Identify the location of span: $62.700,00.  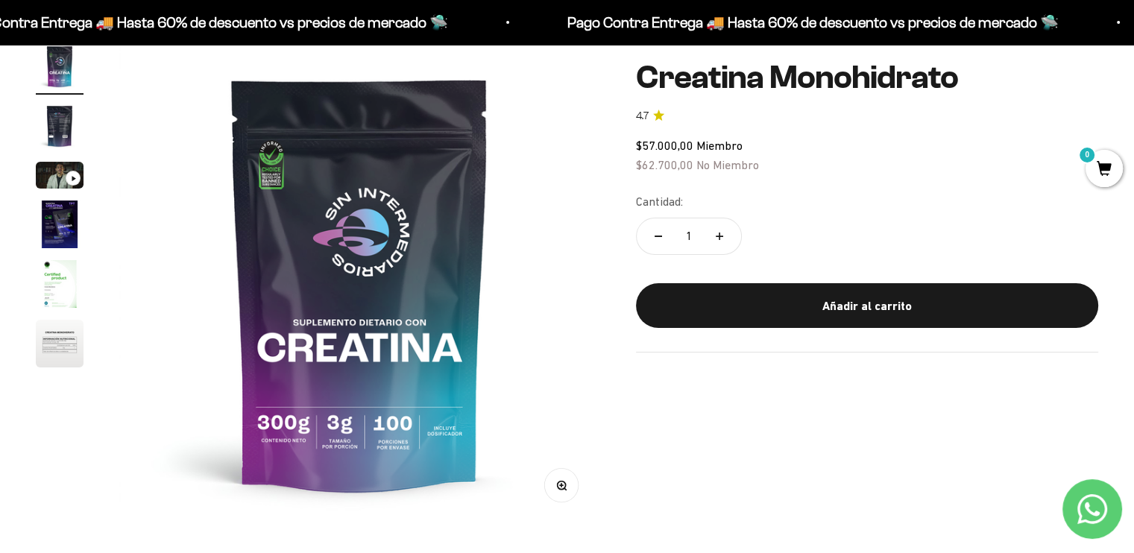
(664, 164).